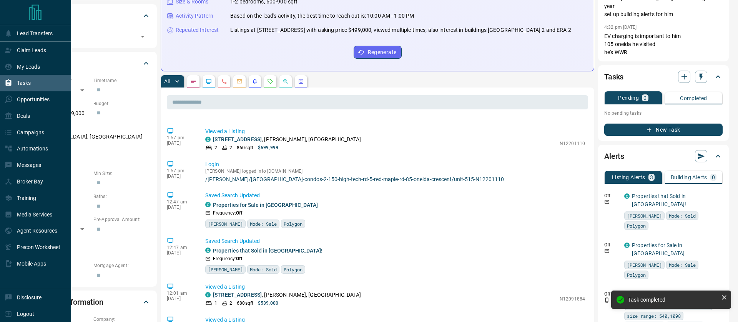 This screenshot has height=322, width=738. Describe the element at coordinates (628, 178) in the screenshot. I see `p: Listing Alerts` at that location.